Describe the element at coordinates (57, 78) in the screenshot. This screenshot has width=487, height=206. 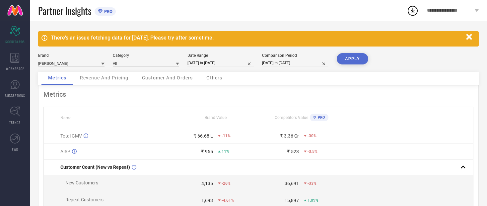
I see `span: Metrics` at that location.